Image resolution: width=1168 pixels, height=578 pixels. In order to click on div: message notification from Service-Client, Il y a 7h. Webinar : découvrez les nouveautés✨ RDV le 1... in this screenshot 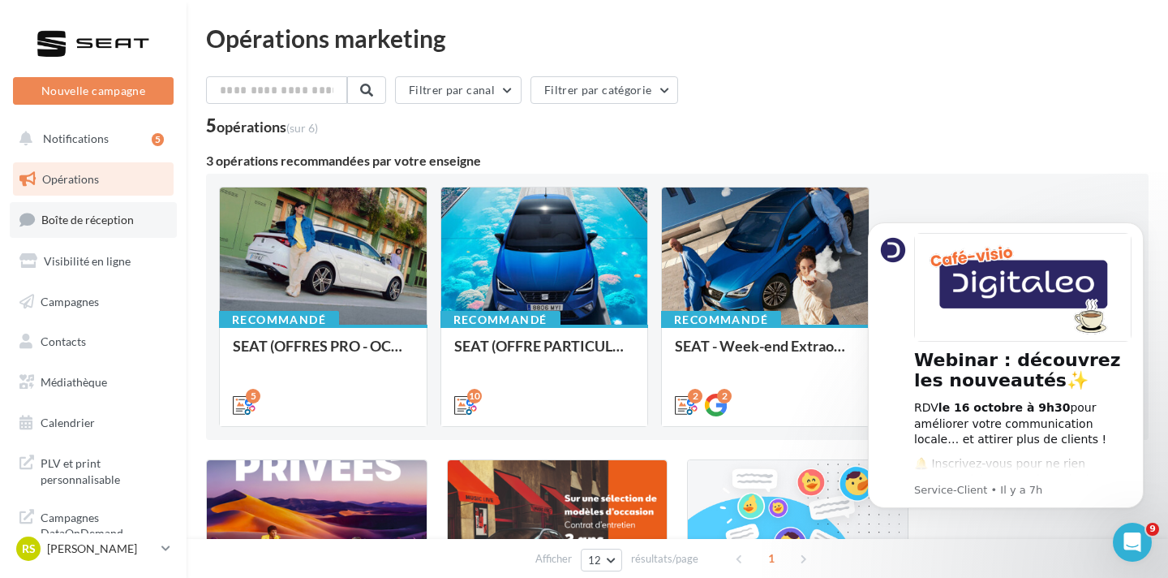, I will do `click(162, 163)`.